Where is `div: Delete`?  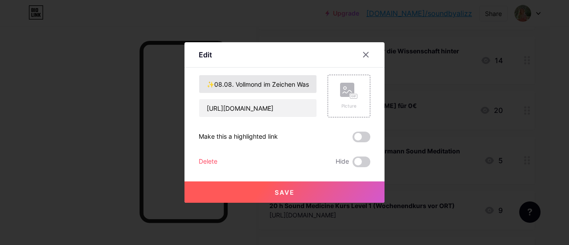
div: Delete is located at coordinates (208, 162).